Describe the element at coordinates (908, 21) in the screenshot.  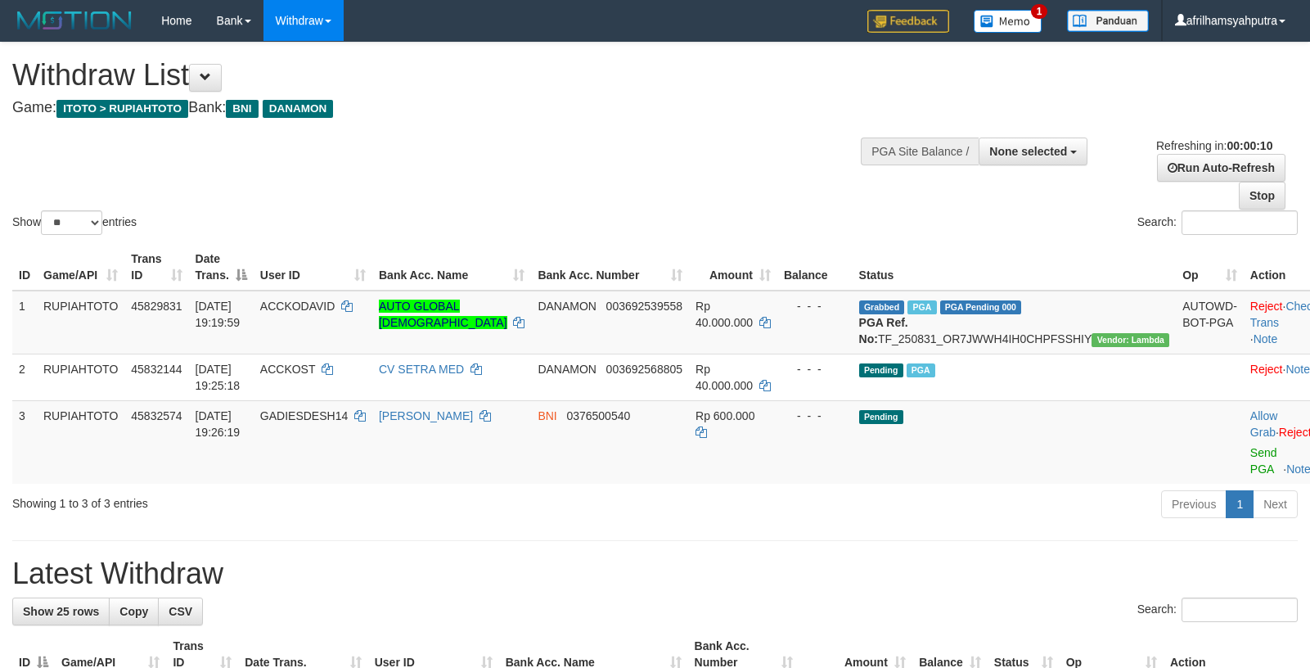
I see `img: Feedback.jpg` at that location.